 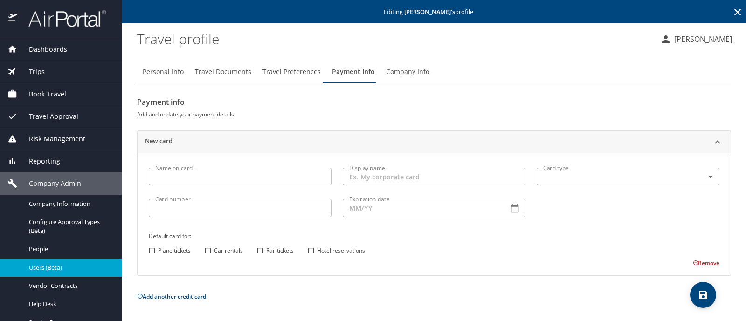 What do you see at coordinates (174, 251) in the screenshot?
I see `span: Plane tickets` at bounding box center [174, 251].